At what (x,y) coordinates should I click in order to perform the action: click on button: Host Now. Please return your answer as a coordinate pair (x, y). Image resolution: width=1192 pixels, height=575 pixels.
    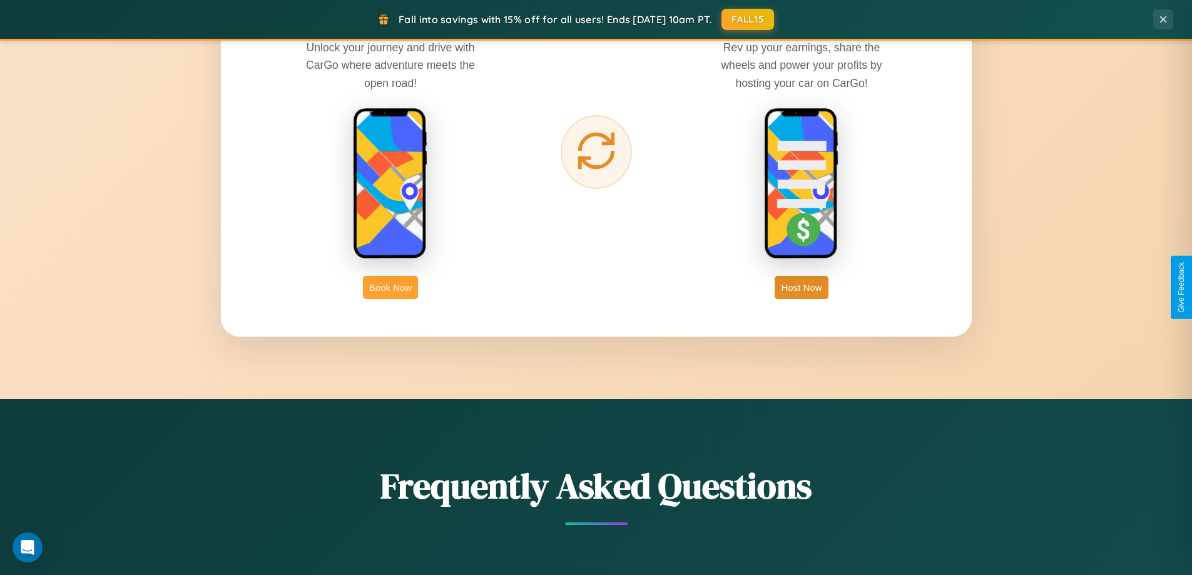
    Looking at the image, I should click on (801, 287).